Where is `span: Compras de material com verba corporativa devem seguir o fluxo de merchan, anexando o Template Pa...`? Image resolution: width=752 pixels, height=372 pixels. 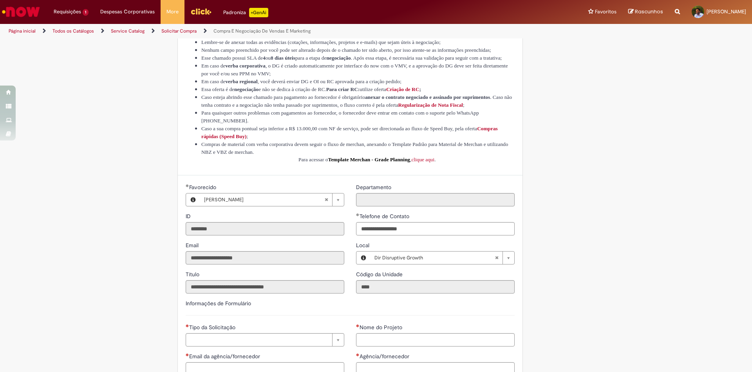
span: Compras de material com verba corporativa devem seguir o fluxo de merchan, anexando o Template Pa... is located at coordinates (355, 148).